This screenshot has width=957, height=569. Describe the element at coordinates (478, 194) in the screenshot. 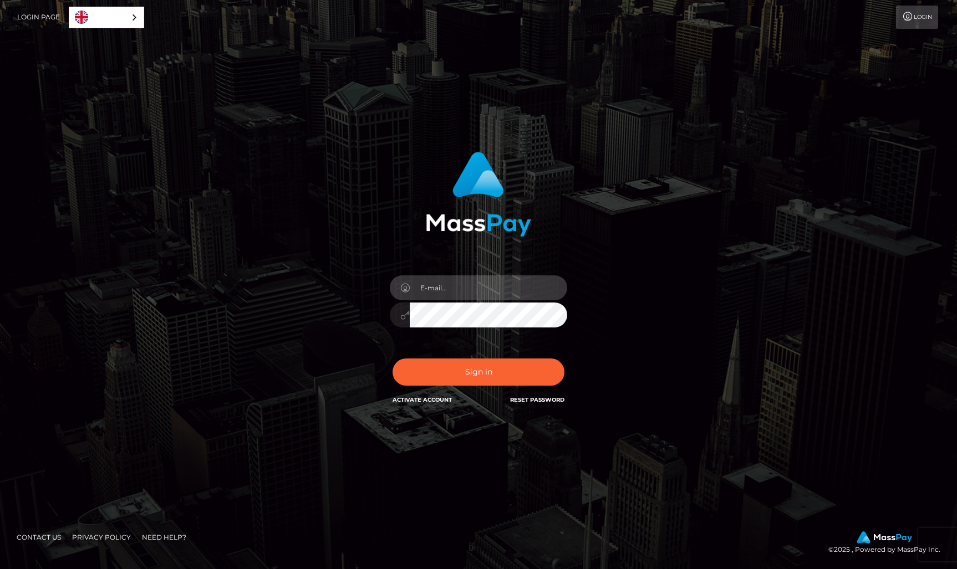

I see `img: MassPay Login` at that location.